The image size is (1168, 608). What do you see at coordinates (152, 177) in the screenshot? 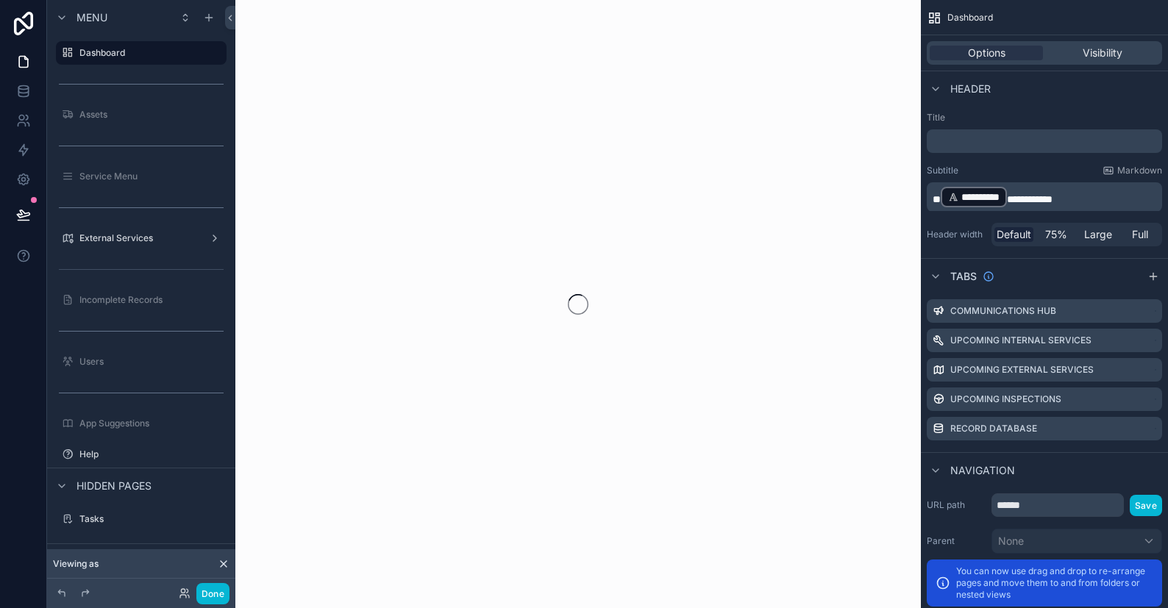
I see `label: Service Menu` at bounding box center [152, 177].